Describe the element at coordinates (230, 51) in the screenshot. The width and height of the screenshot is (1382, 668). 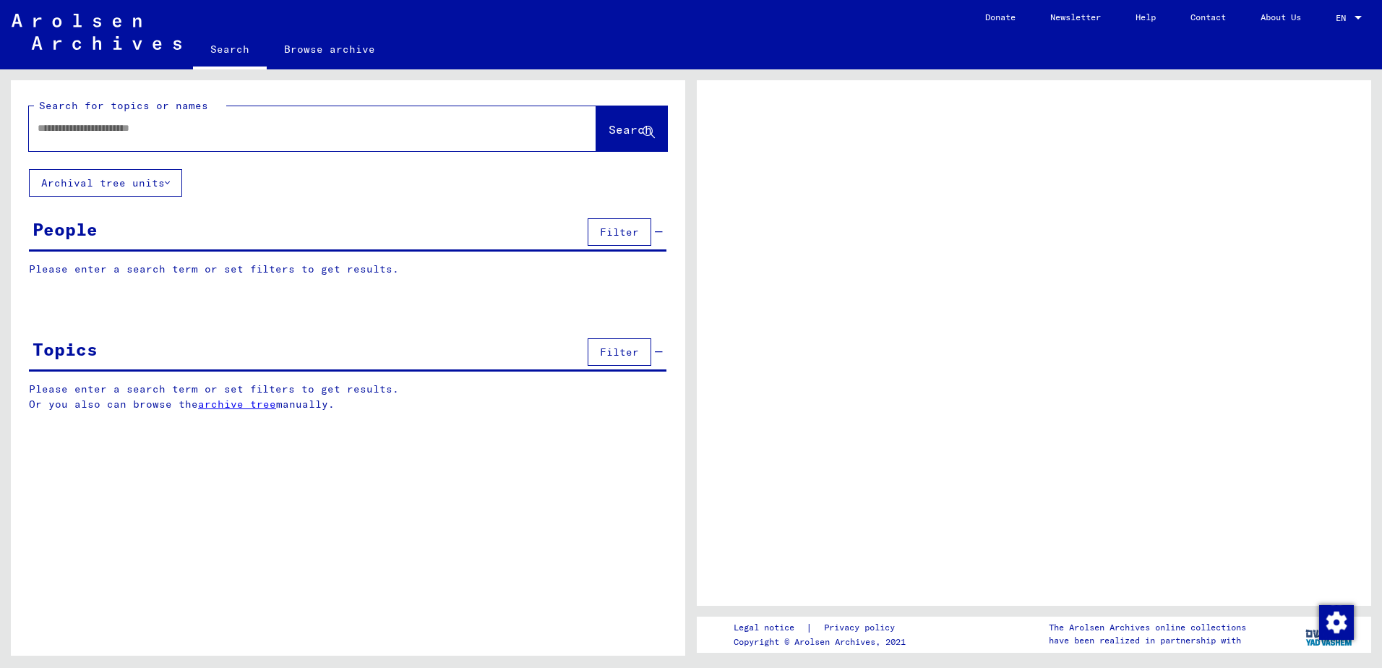
I see `a: Search` at that location.